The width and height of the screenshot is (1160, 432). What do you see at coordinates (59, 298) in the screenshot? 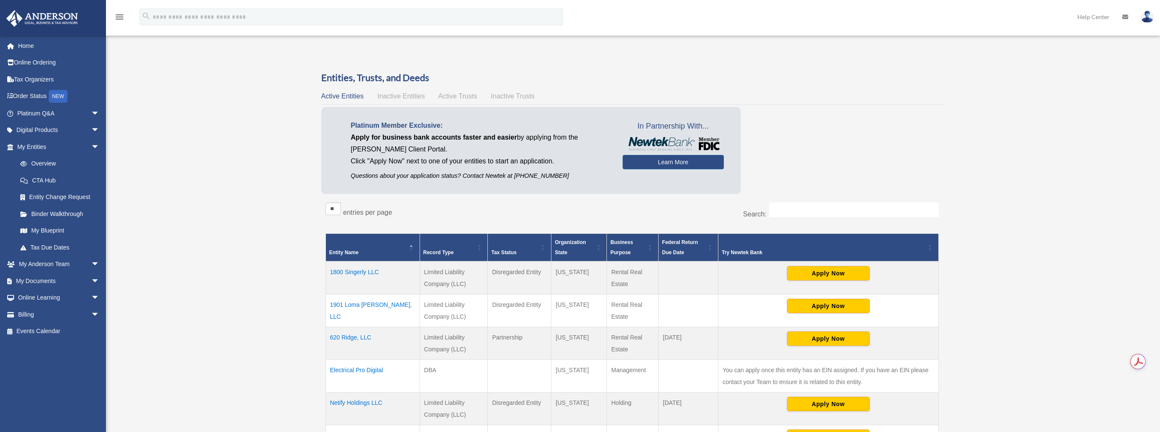
I see `a: Online Learningarrow_drop_down` at bounding box center [59, 298].